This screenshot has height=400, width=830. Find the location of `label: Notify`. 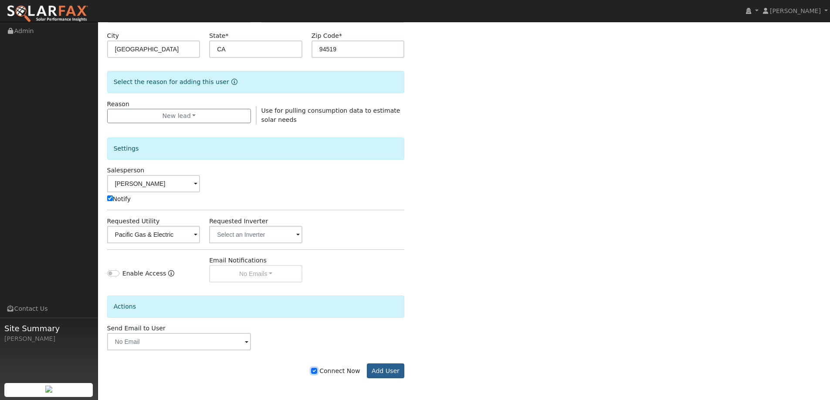

label: Notify is located at coordinates (119, 199).